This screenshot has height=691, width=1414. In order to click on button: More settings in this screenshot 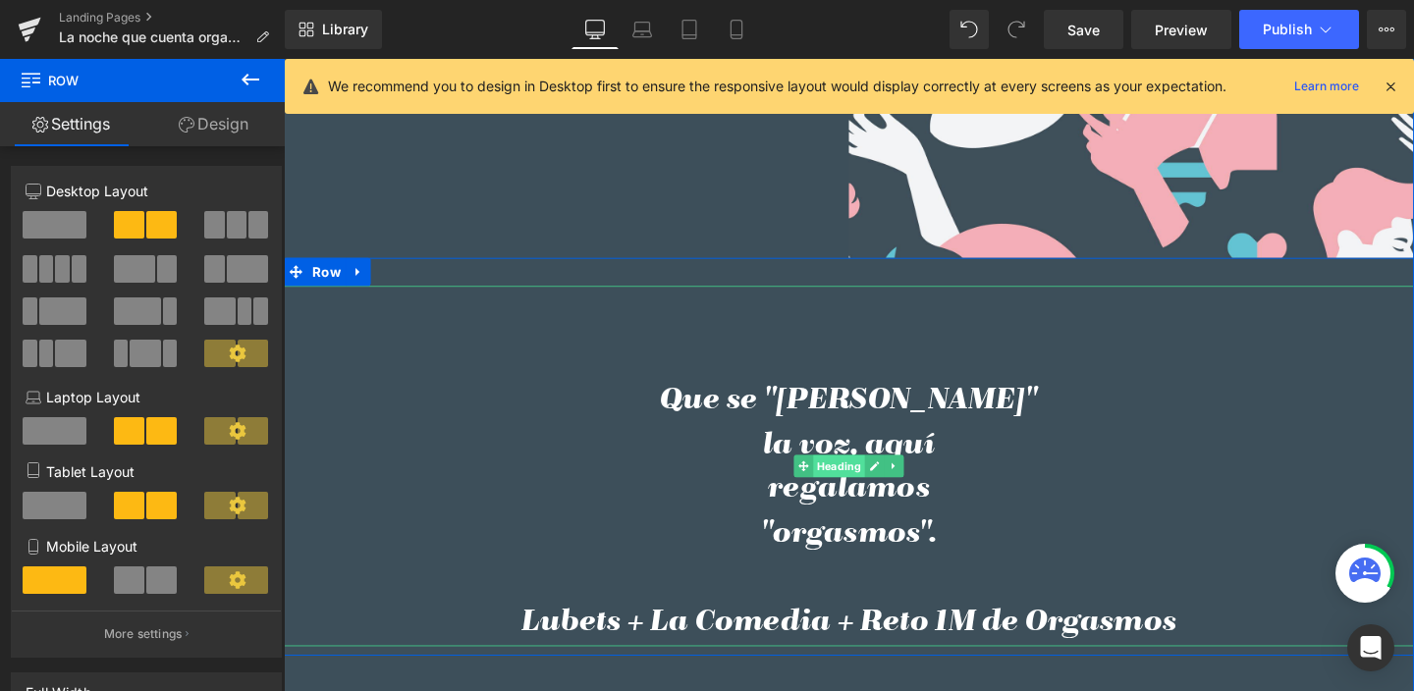, I will do `click(146, 633)`.